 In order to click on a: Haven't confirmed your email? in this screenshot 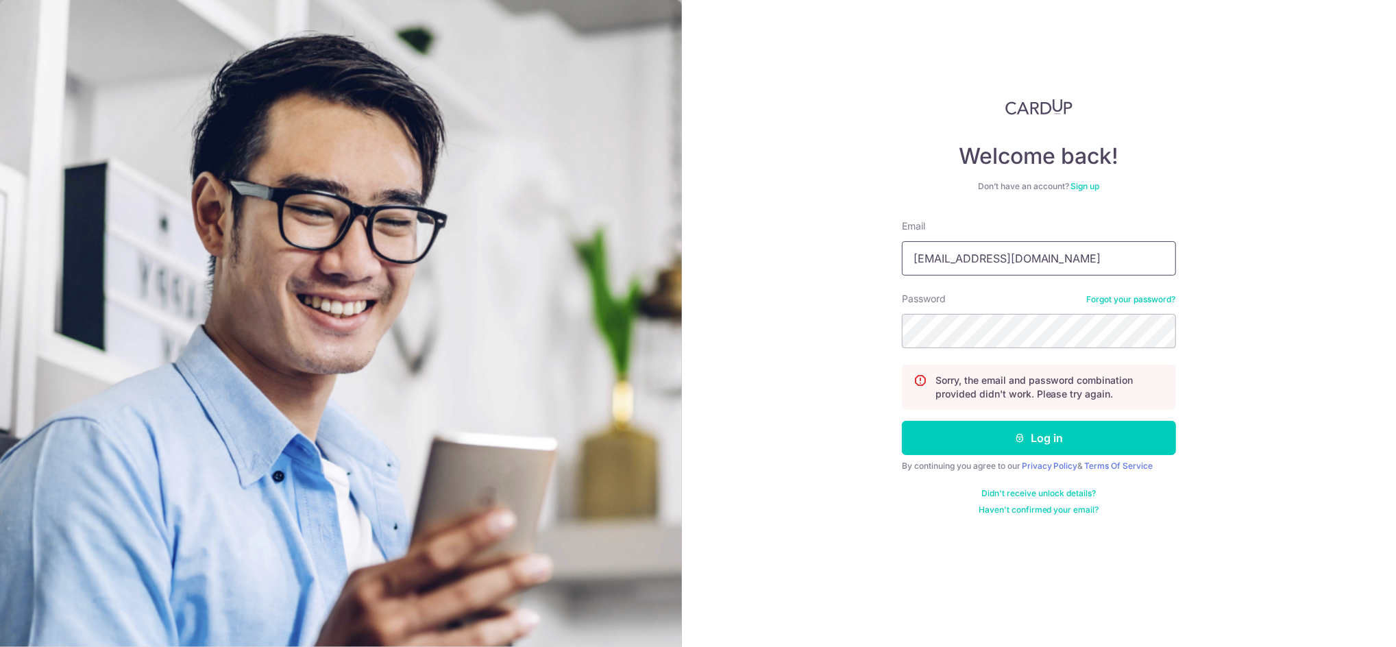, I will do `click(1039, 510)`.